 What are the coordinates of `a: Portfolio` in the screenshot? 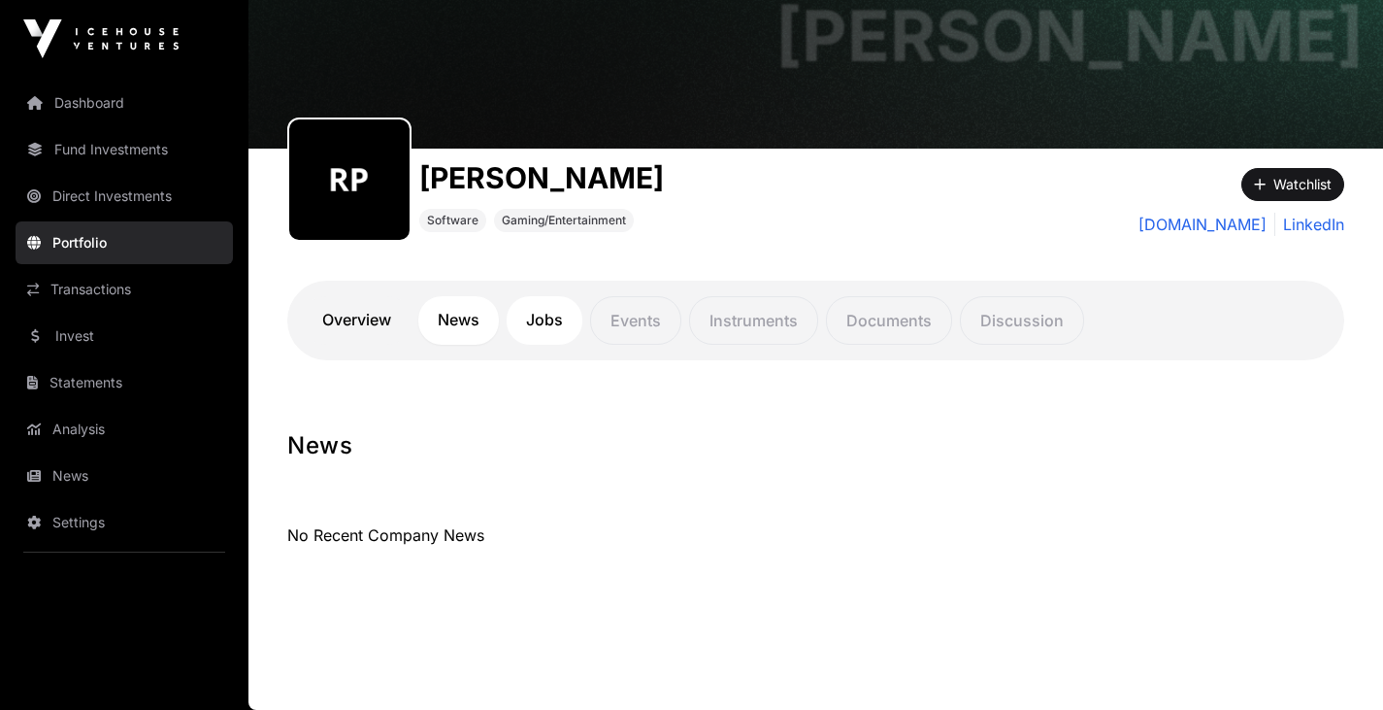 It's located at (124, 243).